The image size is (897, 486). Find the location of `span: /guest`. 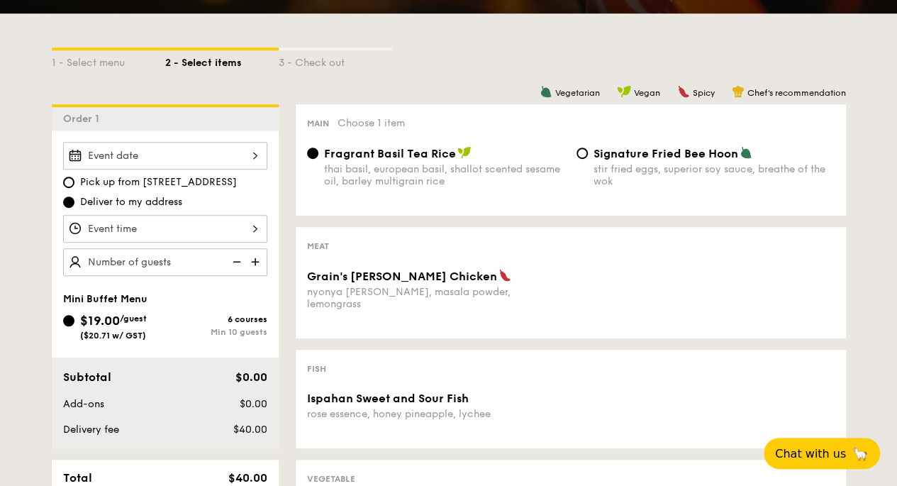

span: /guest is located at coordinates (133, 318).